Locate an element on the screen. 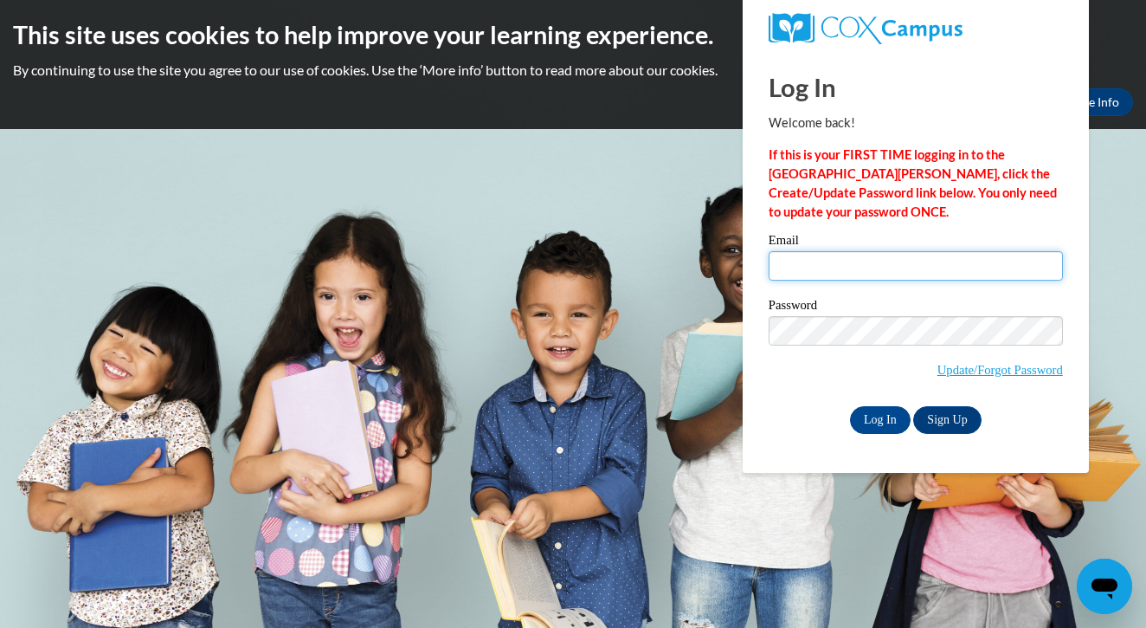 This screenshot has width=1146, height=628. p: Welcome back! is located at coordinates (916, 123).